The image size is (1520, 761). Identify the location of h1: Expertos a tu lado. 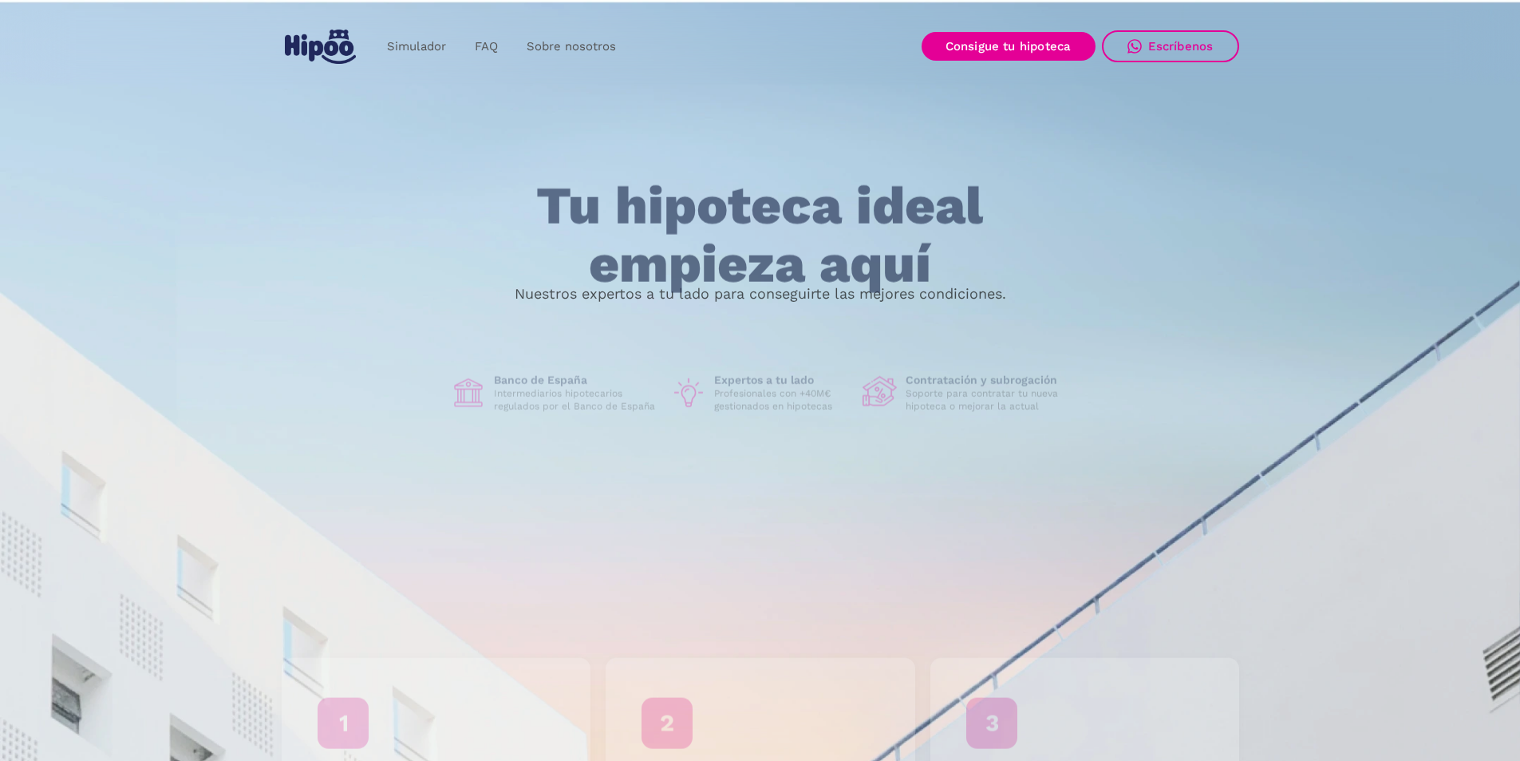
(782, 380).